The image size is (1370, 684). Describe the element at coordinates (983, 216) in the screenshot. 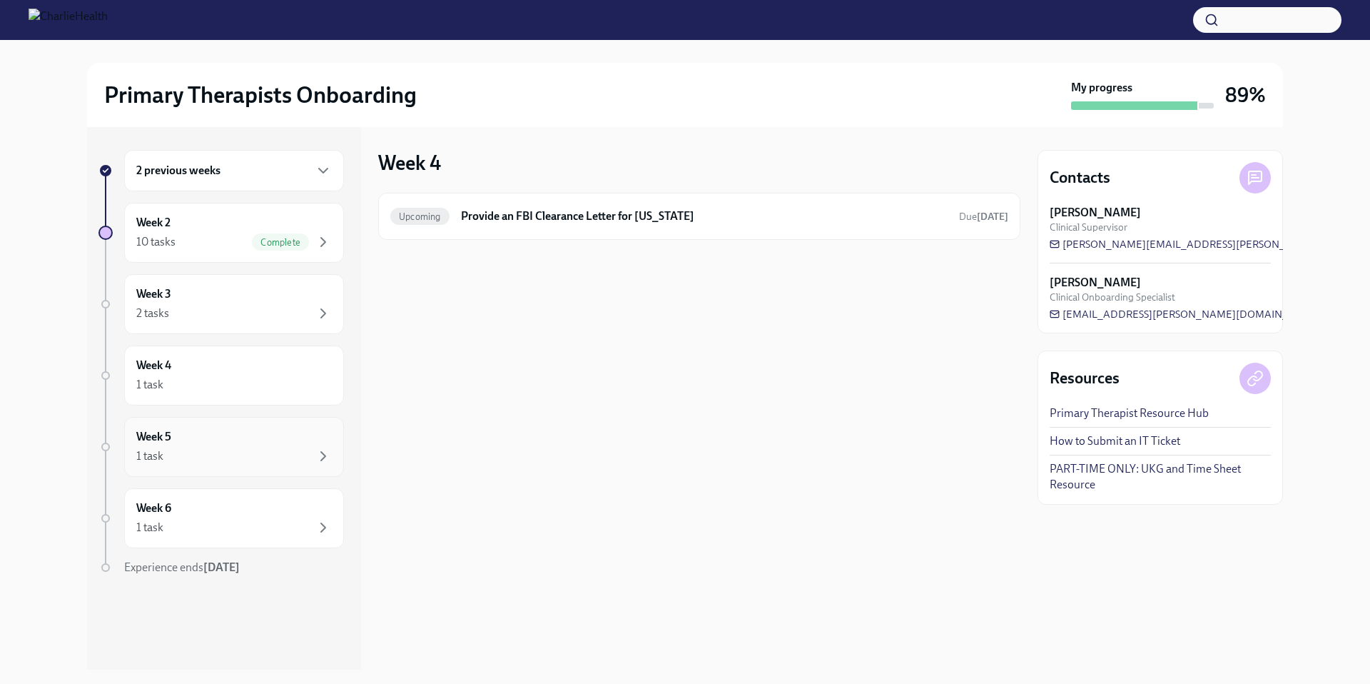

I see `span: September 11th, 2025 10:00` at that location.